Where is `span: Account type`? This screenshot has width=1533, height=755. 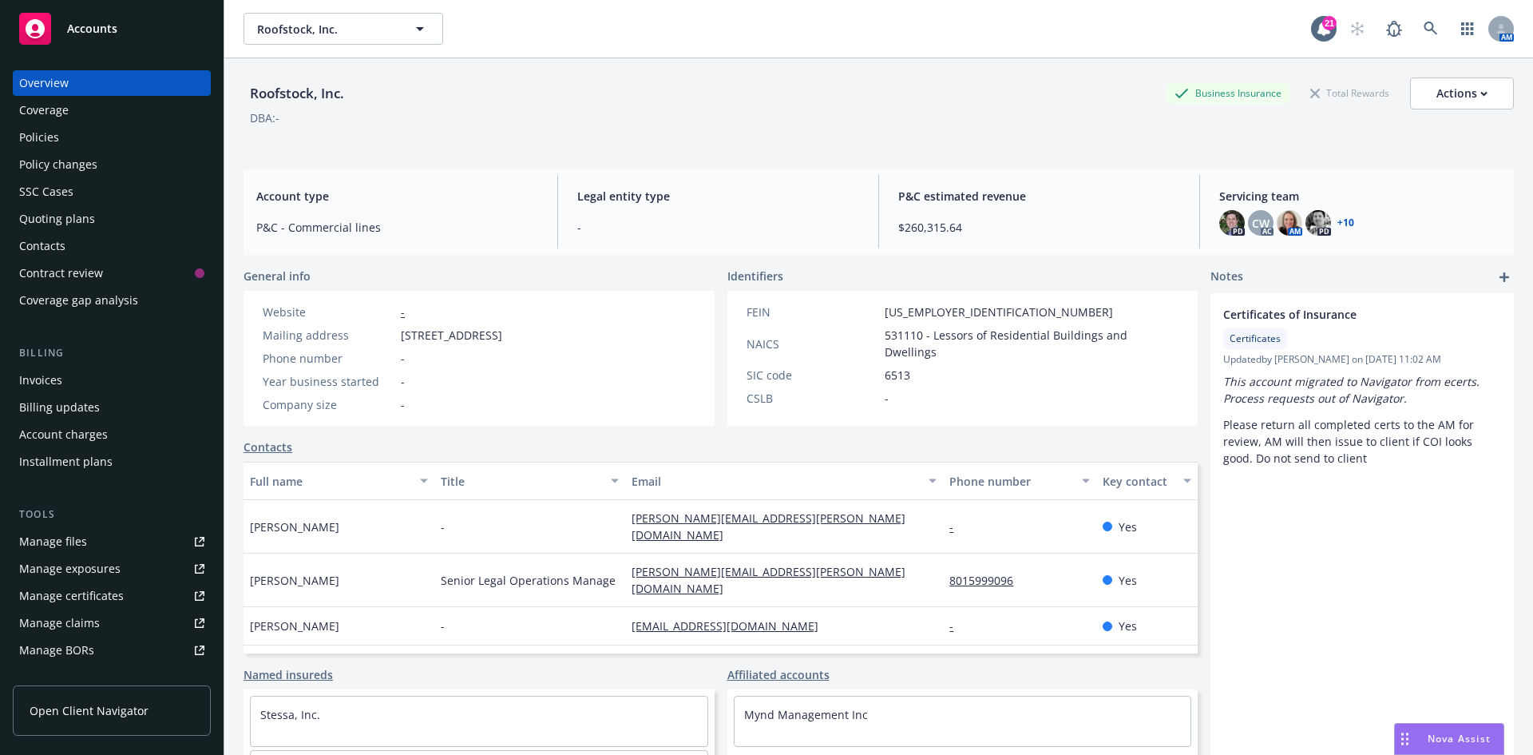 span: Account type is located at coordinates (397, 196).